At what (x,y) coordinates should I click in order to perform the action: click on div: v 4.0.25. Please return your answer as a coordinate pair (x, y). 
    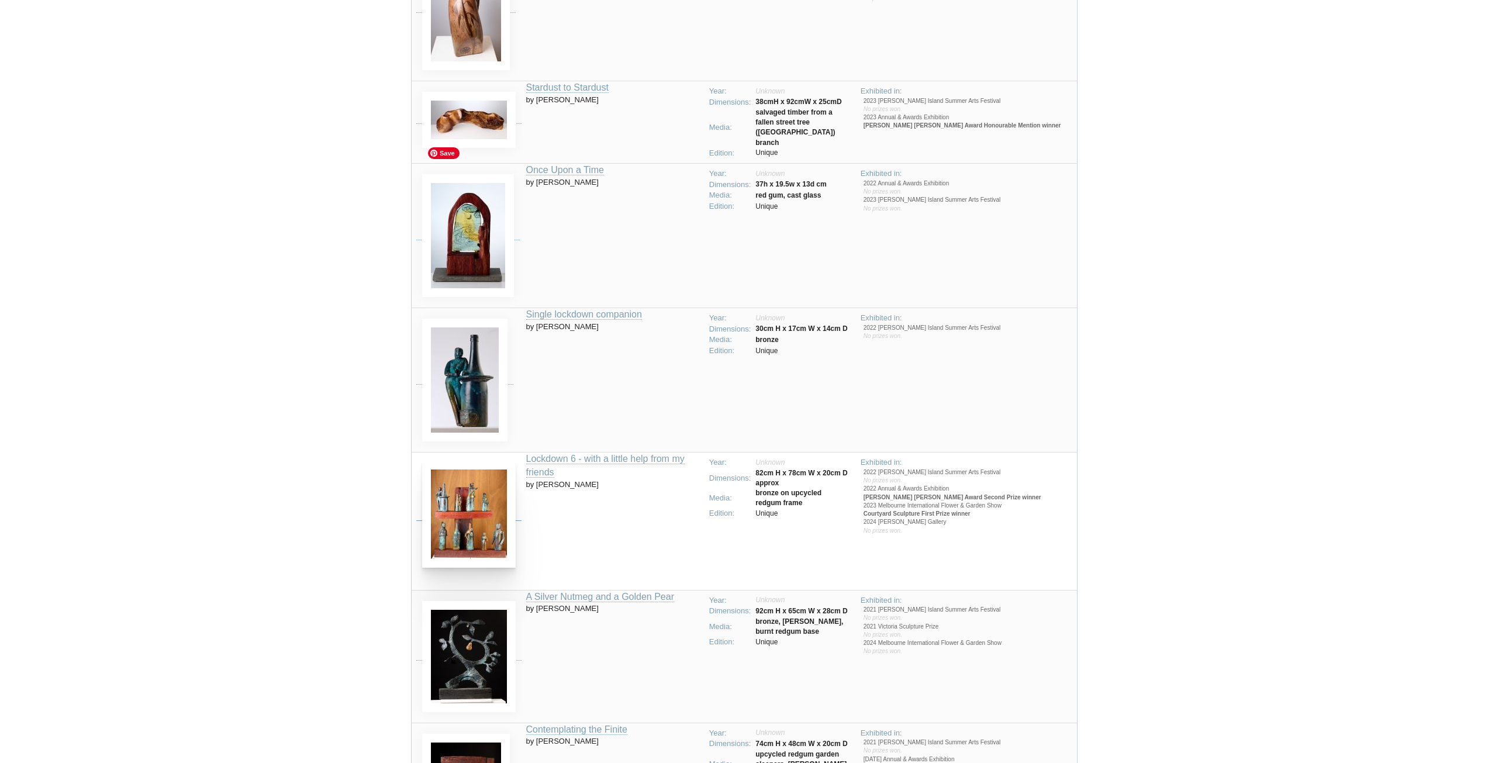
    Looking at the image, I should click on (45, 23).